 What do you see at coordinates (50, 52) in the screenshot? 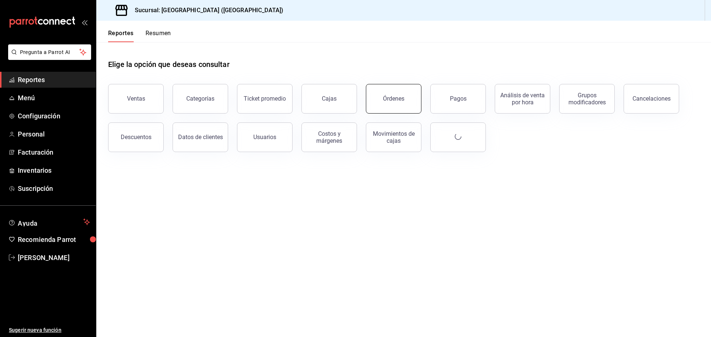
I see `span: Pregunta a Parrot AI` at bounding box center [50, 52].